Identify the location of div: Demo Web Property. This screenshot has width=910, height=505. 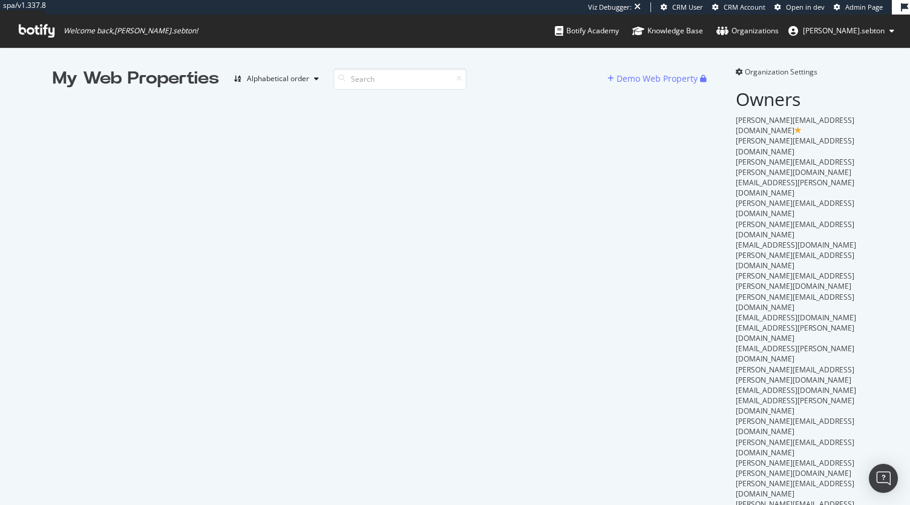
(657, 79).